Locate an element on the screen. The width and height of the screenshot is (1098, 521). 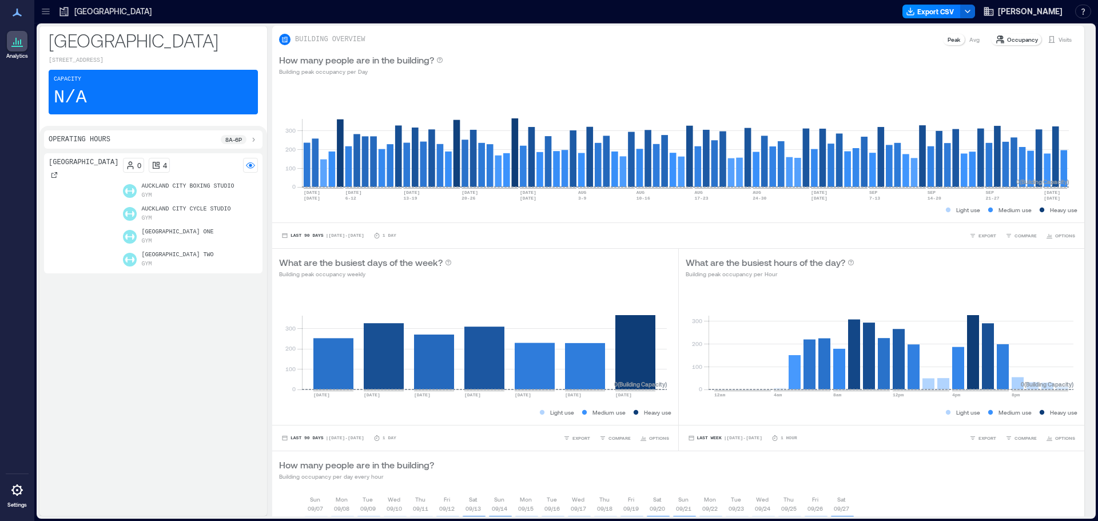
p: 09/19 is located at coordinates (631, 508).